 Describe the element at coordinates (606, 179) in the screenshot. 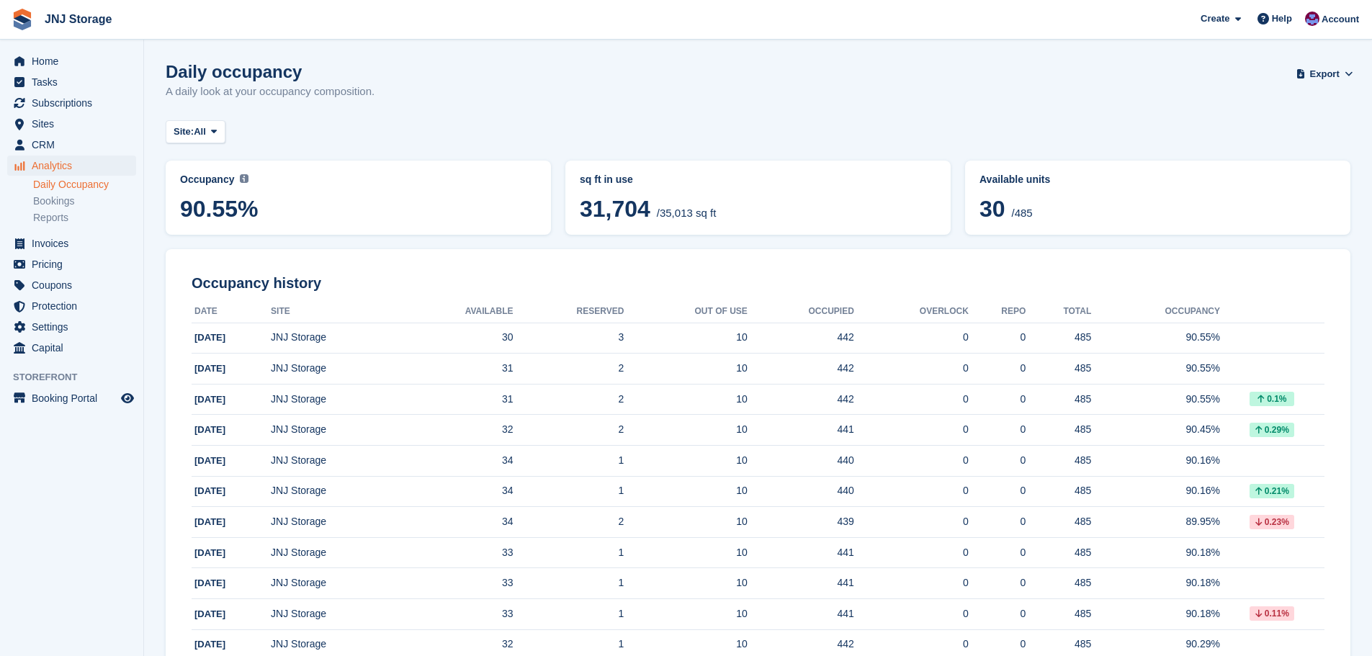

I see `span: sq ft in use` at that location.